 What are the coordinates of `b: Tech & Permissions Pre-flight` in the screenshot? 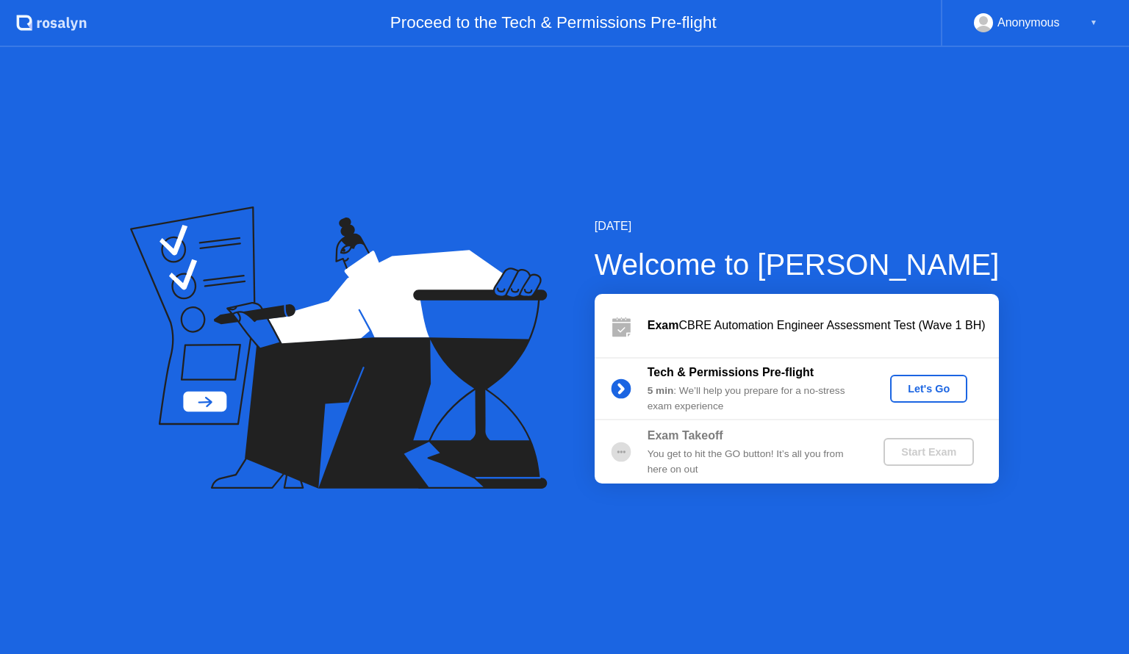 It's located at (730, 372).